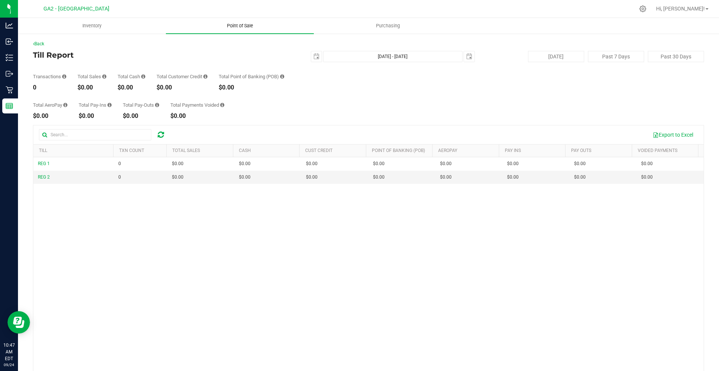 The height and width of the screenshot is (371, 719). I want to click on i: Sum of all successful AeroPay payment transaction amounts for all purchases in the date range. Ex..., so click(65, 105).